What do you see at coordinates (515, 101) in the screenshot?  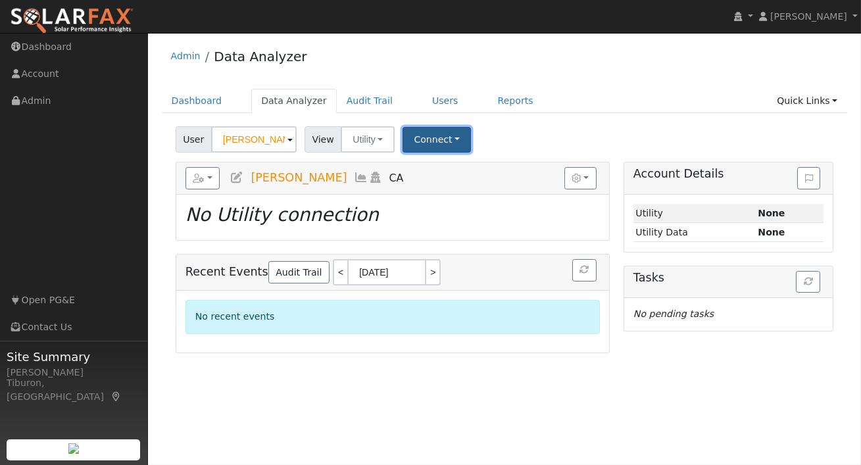 I see `a: Reports` at bounding box center [515, 101].